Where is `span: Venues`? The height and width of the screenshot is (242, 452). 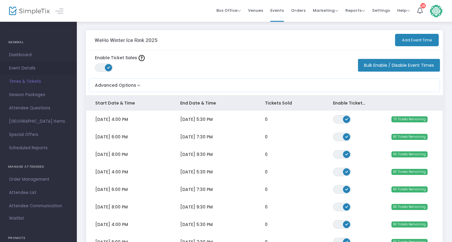 span: Venues is located at coordinates (256, 10).